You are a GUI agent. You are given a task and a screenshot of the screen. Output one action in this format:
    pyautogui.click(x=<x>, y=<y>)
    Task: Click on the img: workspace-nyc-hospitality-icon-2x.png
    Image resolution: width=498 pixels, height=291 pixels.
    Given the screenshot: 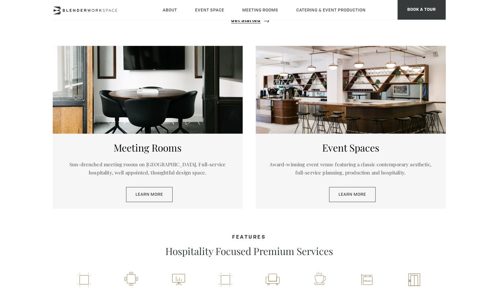 What is the action you would take?
    pyautogui.click(x=320, y=280)
    